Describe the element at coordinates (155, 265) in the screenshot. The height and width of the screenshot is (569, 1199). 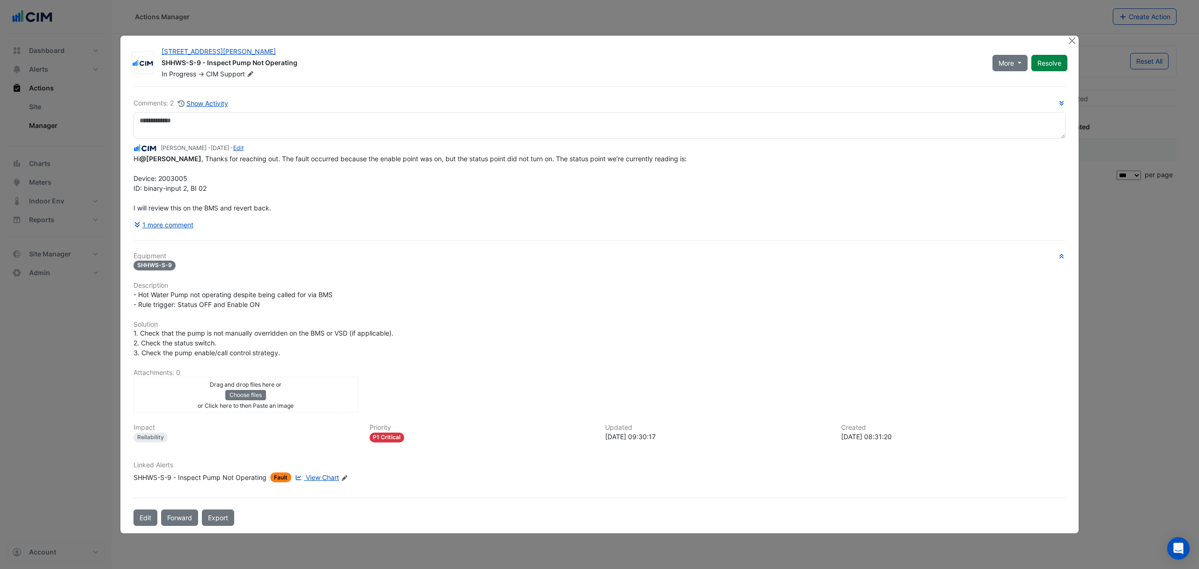
I see `span: SHHWS-S-9` at that location.